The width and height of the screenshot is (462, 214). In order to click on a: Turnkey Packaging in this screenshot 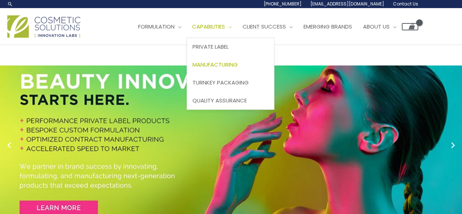, I will do `click(231, 82)`.